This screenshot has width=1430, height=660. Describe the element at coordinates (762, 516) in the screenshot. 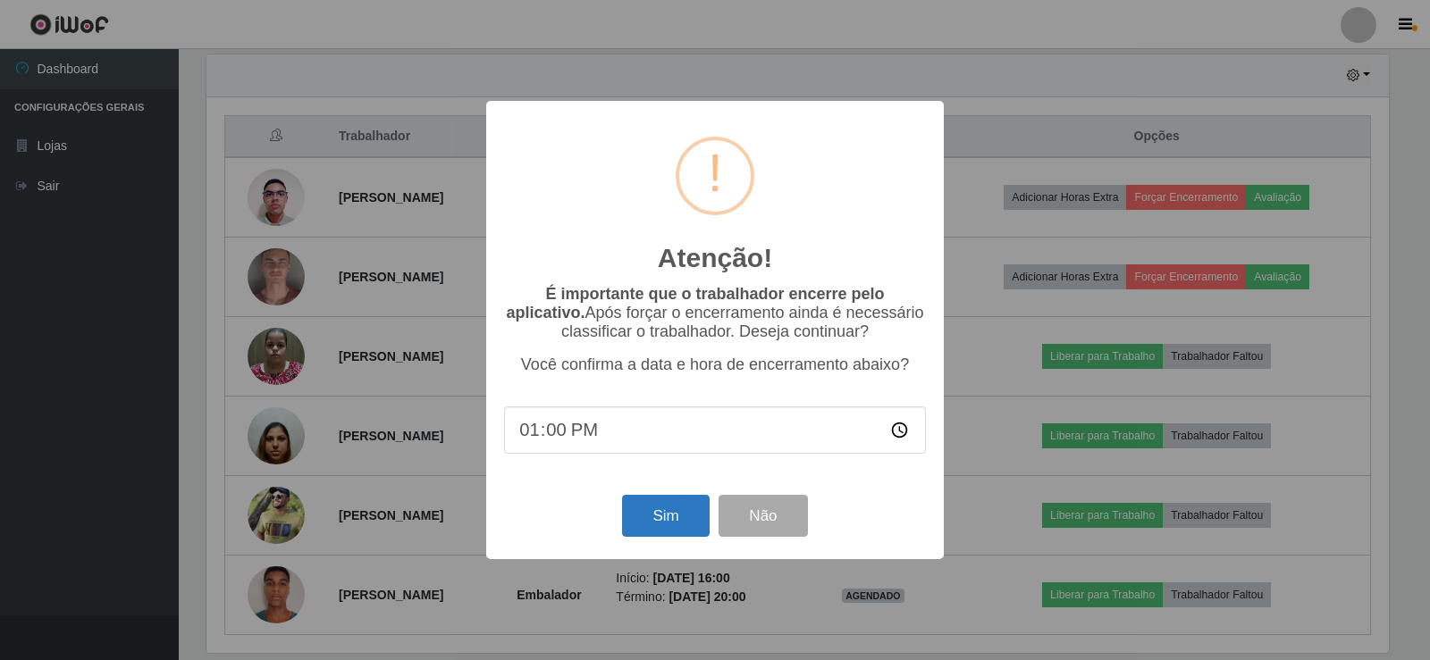

I see `button: Não` at that location.